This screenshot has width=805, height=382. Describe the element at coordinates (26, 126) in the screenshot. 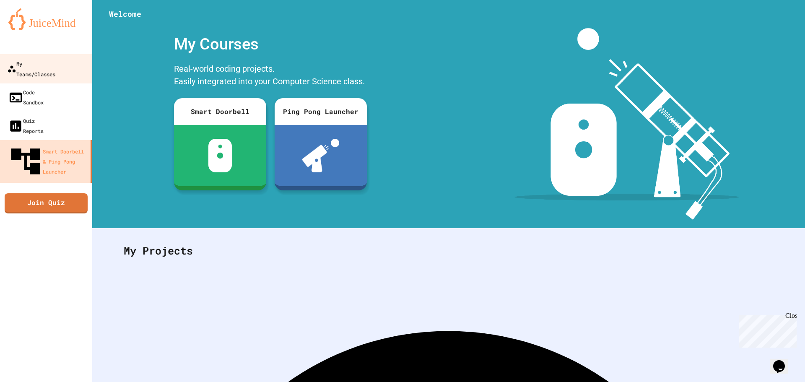

I see `div: Quiz Reports` at that location.